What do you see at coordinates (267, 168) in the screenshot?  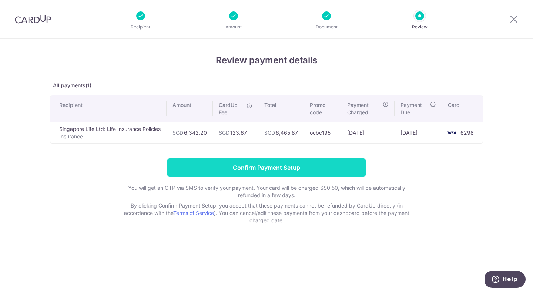 I see `input: Confirm Payment Setup` at bounding box center [267, 168].